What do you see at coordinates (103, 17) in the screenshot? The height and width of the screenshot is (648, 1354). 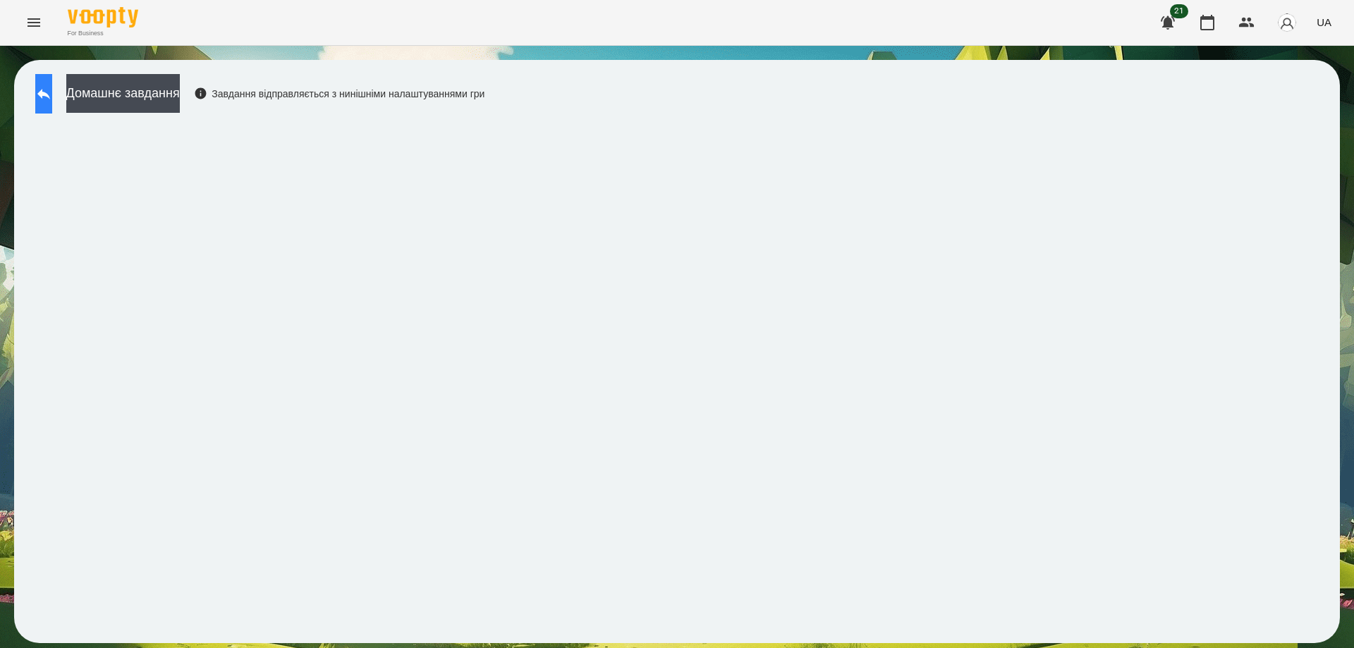 I see `img: Voopty Logo` at bounding box center [103, 17].